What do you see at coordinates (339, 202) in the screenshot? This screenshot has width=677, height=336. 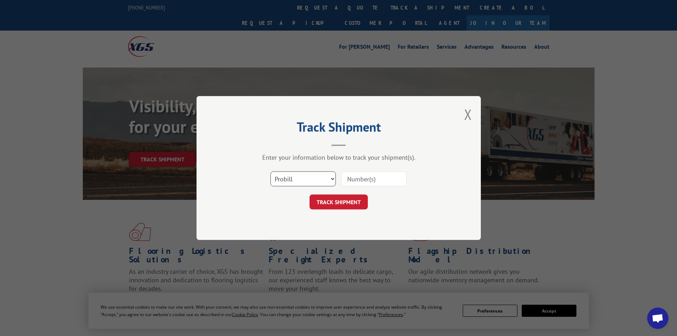 I see `button: TRACK SHIPMENT` at bounding box center [339, 202].